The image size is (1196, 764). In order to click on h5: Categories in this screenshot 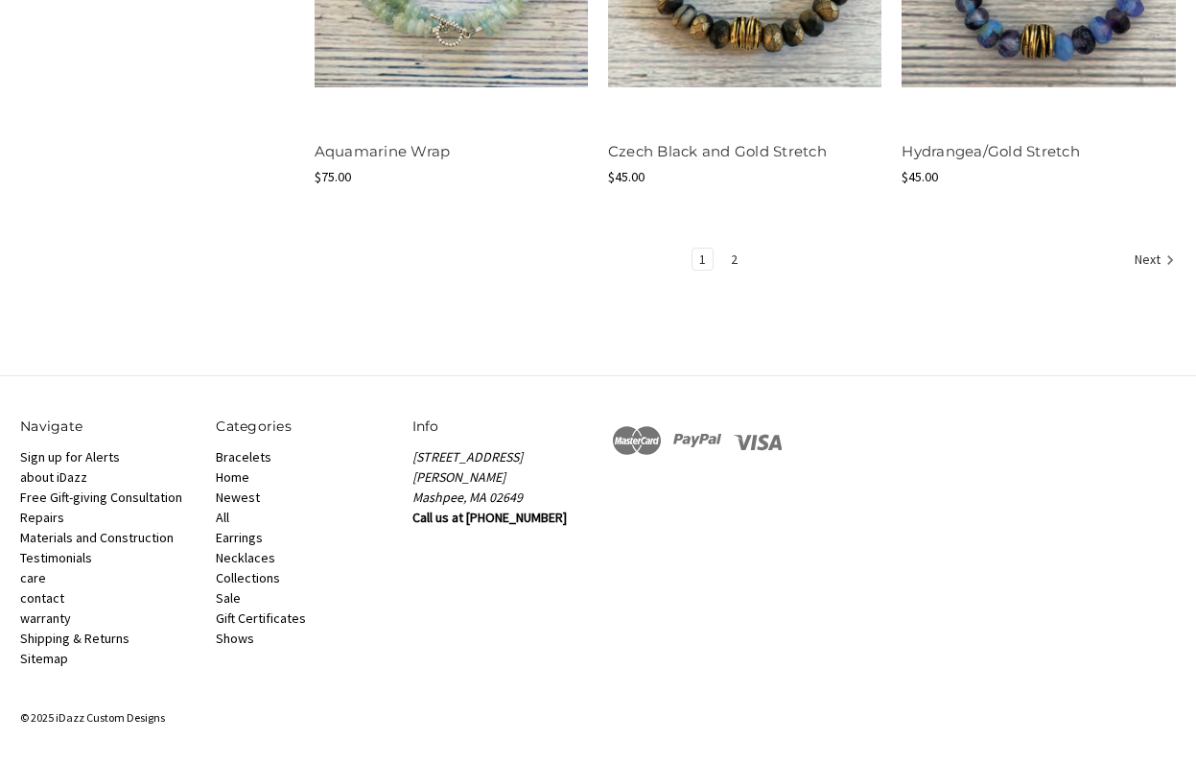, I will do `click(303, 426)`.